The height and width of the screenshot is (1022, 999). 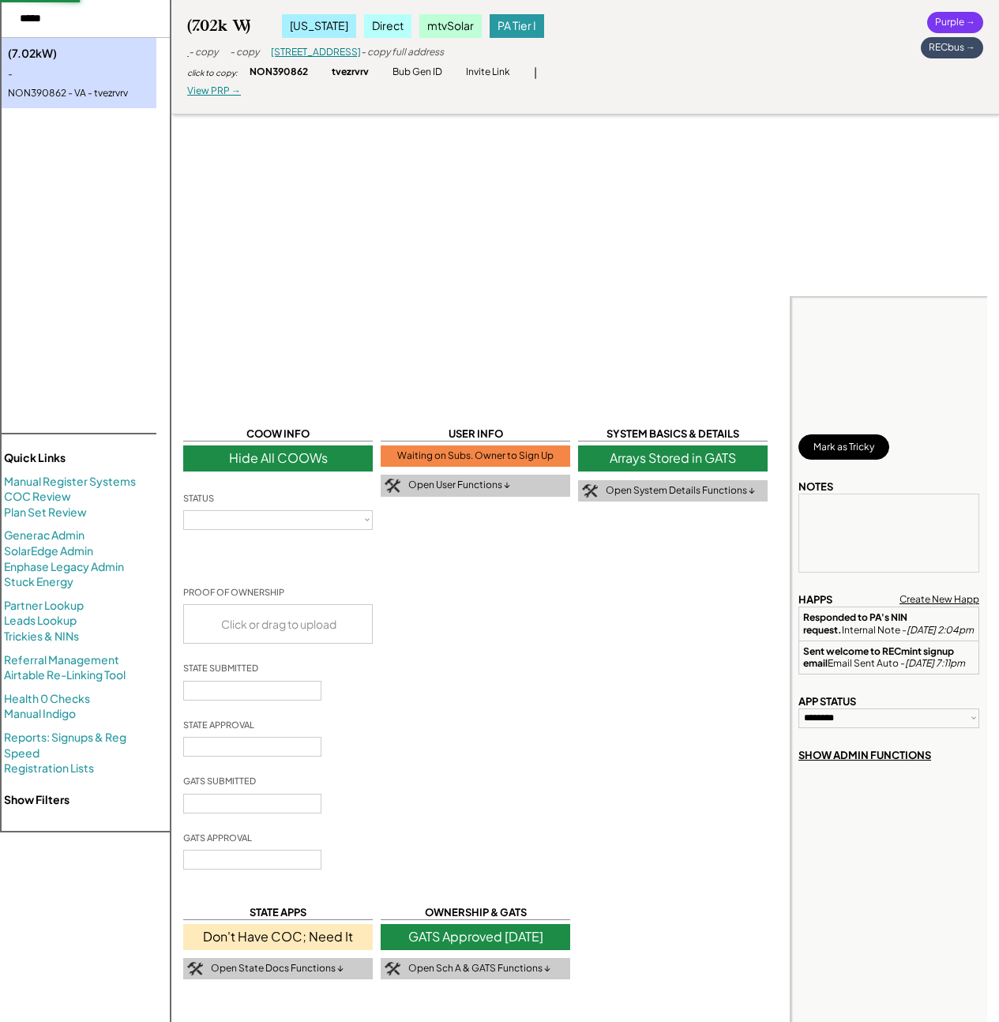 I want to click on a: Airtable Re-Linking Tool, so click(x=65, y=675).